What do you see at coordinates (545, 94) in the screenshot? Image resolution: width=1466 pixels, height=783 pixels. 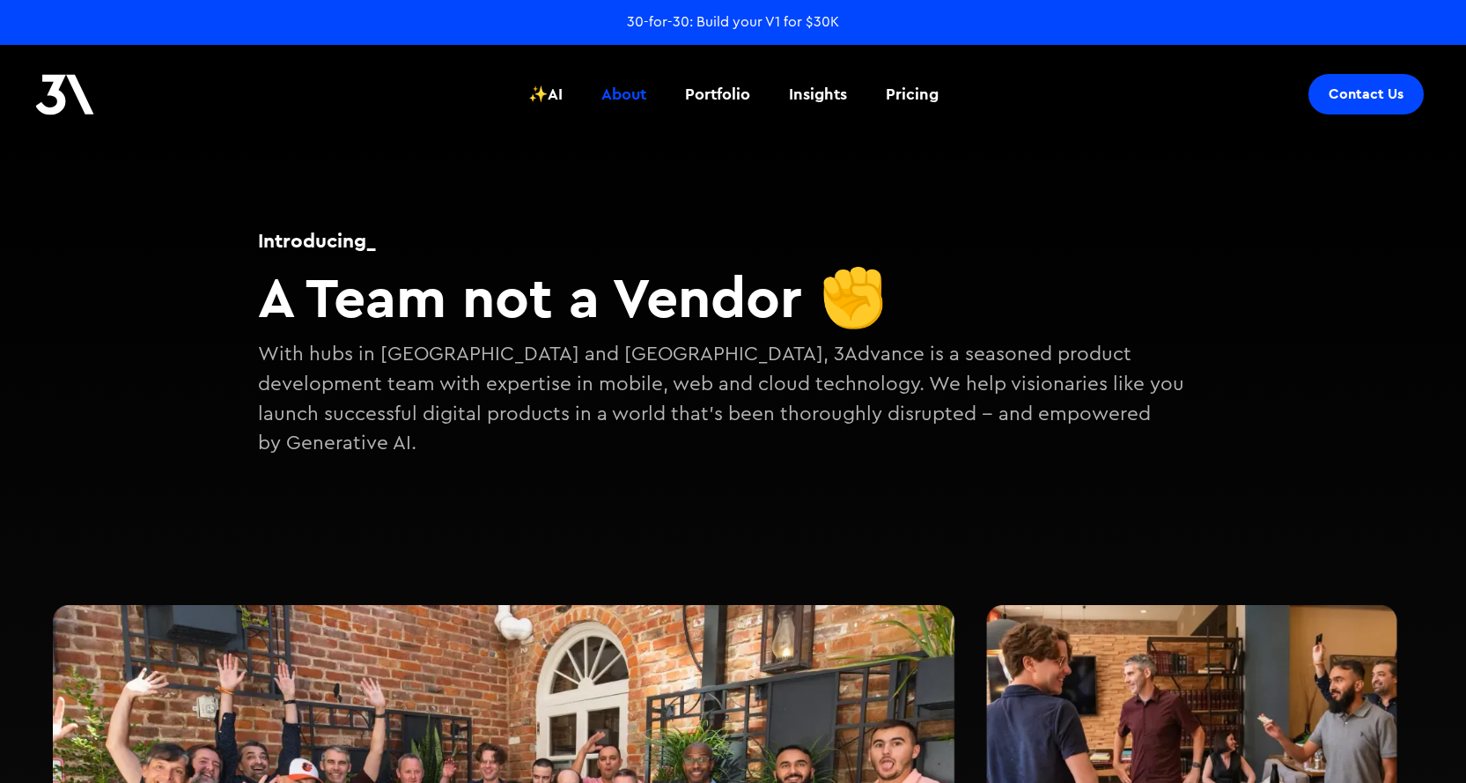 I see `div: ✨AI` at bounding box center [545, 94].